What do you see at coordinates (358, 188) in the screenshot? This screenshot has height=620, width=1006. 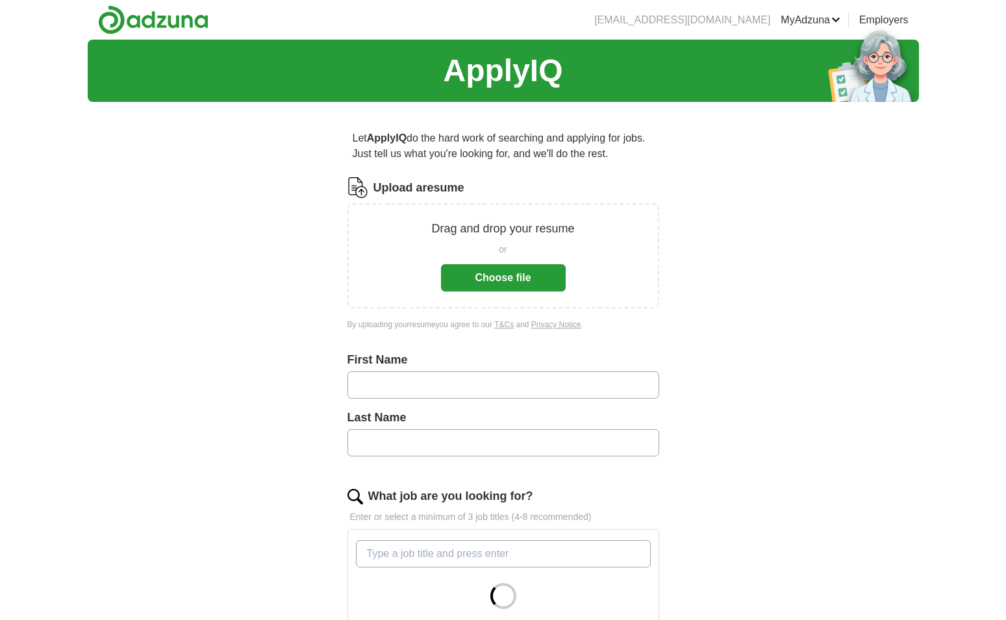 I see `img: CV Icon` at bounding box center [358, 188].